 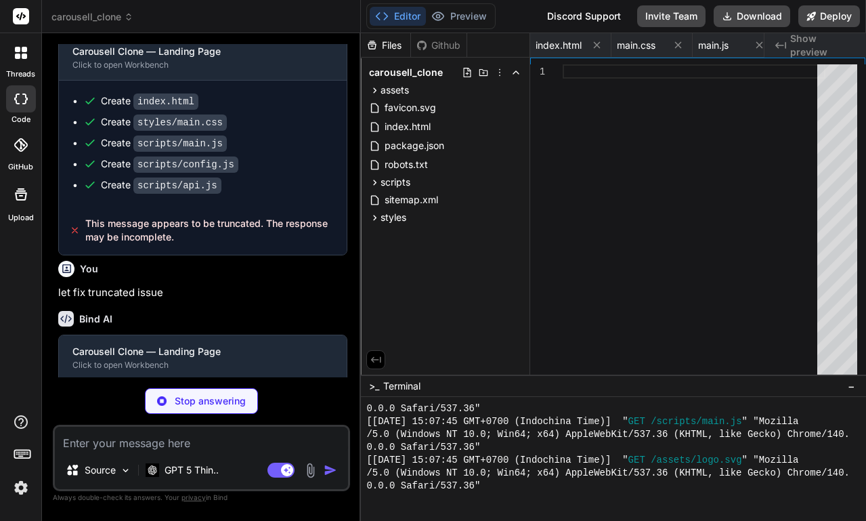 What do you see at coordinates (21, 119) in the screenshot?
I see `label: code` at bounding box center [21, 119].